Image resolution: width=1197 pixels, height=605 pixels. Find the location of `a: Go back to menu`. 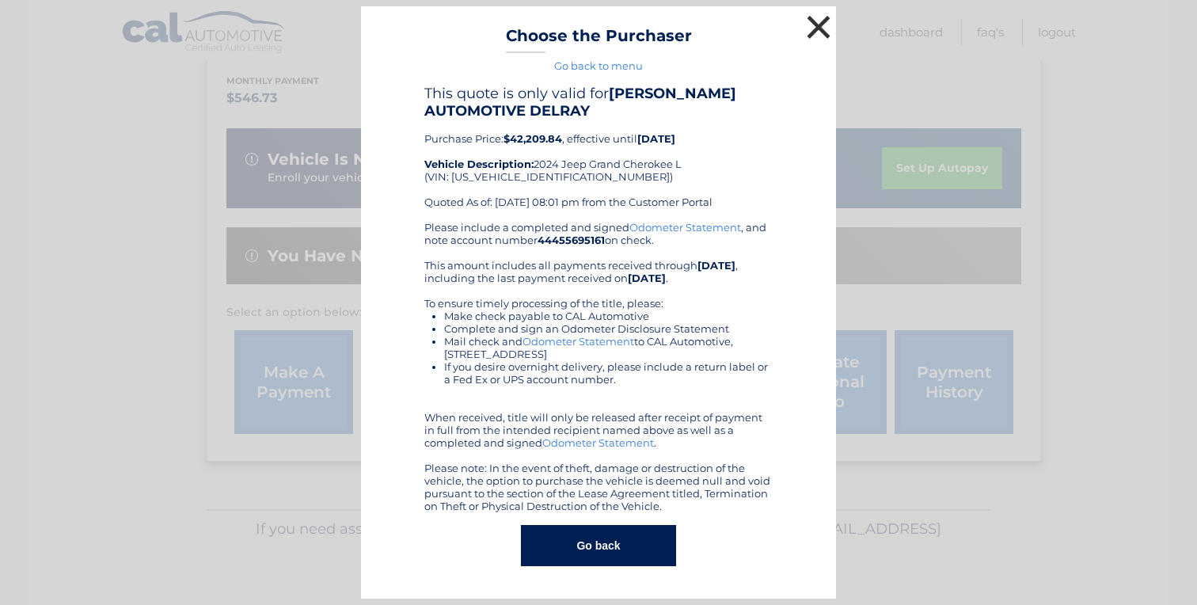

a: Go back to menu is located at coordinates (599, 66).